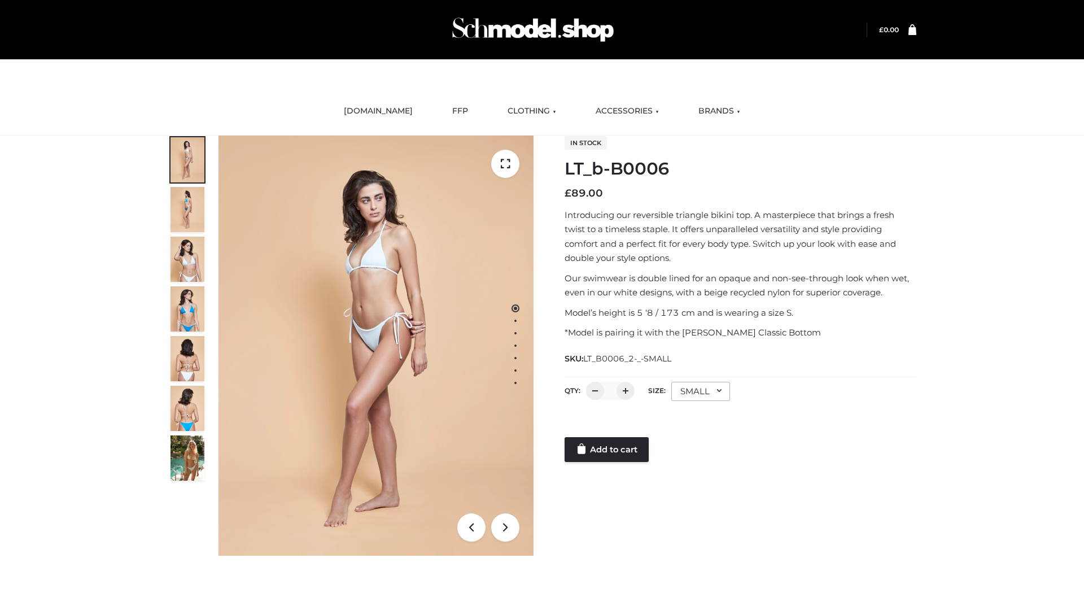 This screenshot has width=1084, height=610. I want to click on label: QTY:, so click(572, 390).